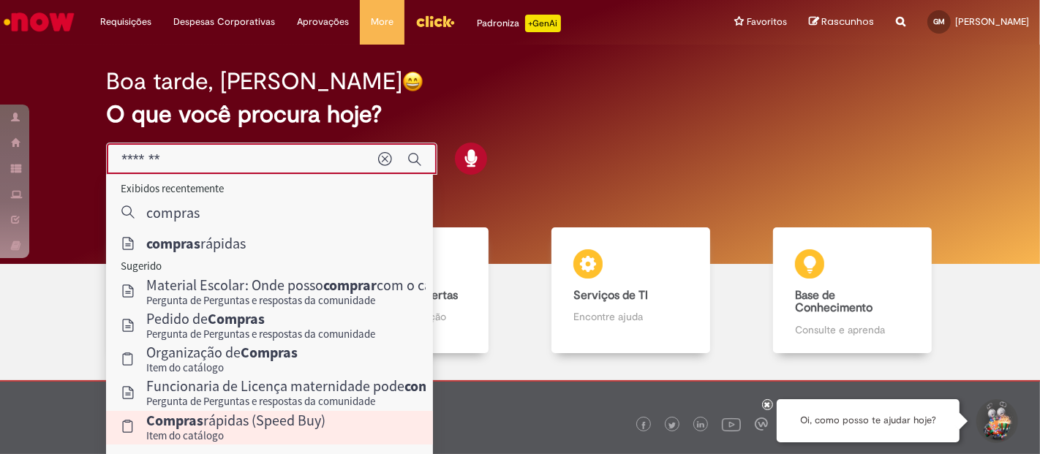 This screenshot has width=1040, height=454. I want to click on img: logo_footer_linkedin.png, so click(701, 426).